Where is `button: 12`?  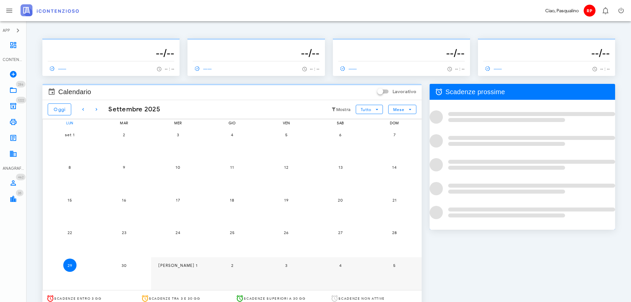
button: 12 is located at coordinates (286, 167).